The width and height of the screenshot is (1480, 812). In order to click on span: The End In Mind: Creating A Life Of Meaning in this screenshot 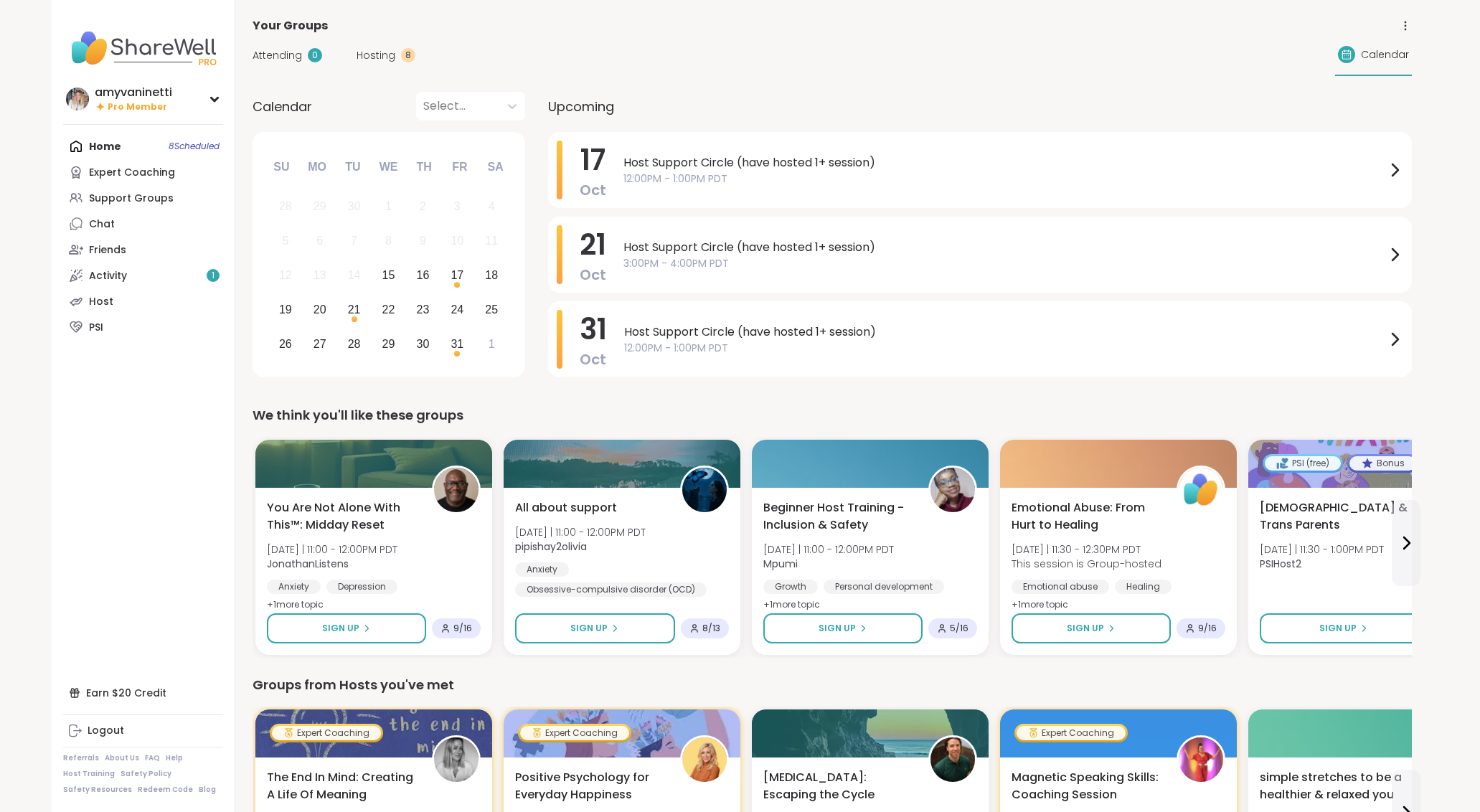, I will do `click(341, 786)`.